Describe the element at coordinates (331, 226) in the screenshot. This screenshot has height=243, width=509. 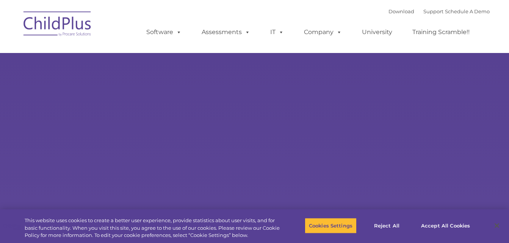
I see `button: Cookies Settings` at that location.